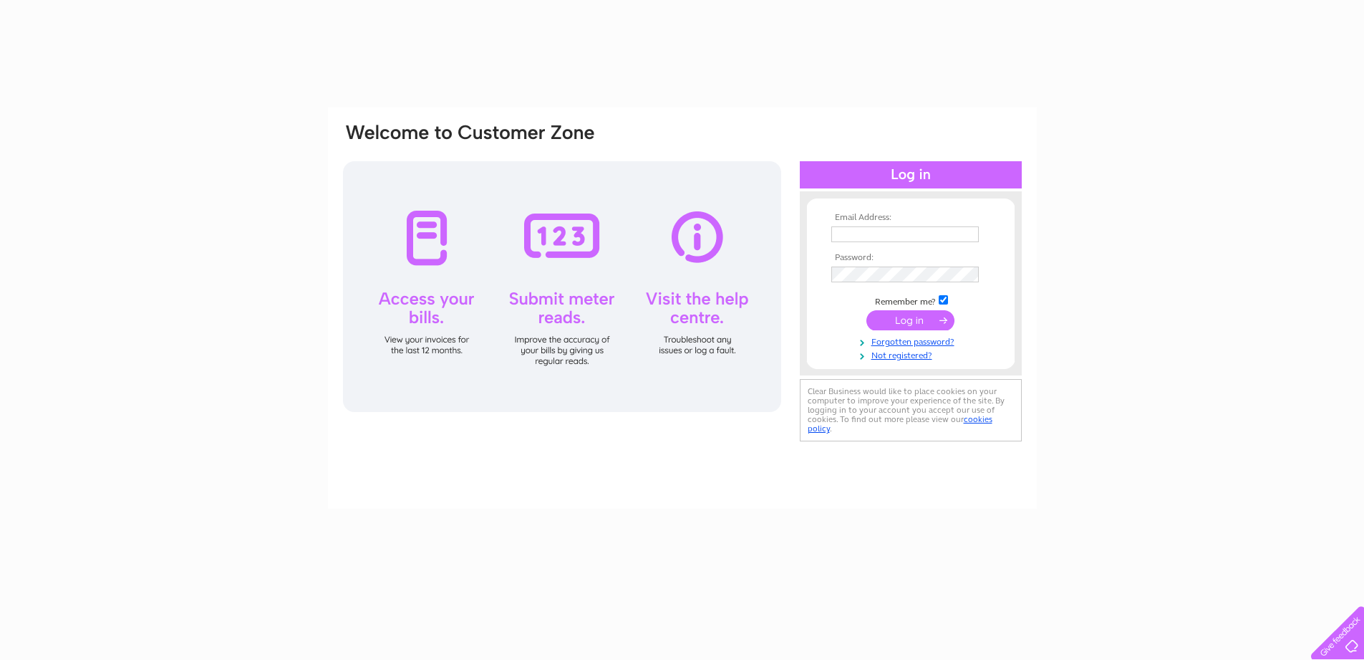 The width and height of the screenshot is (1364, 660). Describe the element at coordinates (911, 218) in the screenshot. I see `th: Email Address:` at that location.